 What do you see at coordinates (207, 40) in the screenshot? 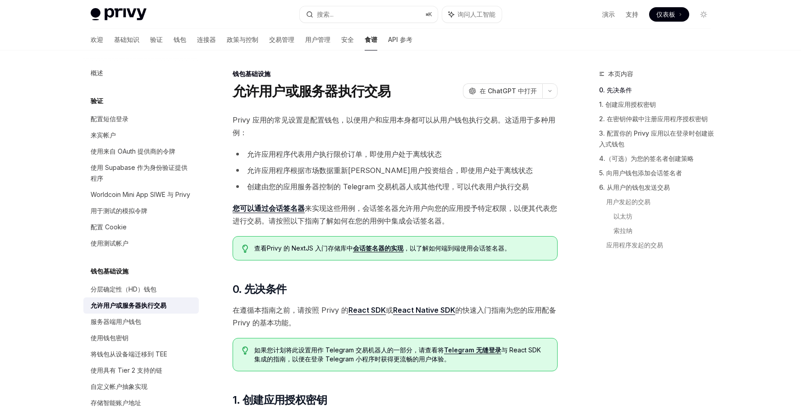
I see `a: 连接器` at bounding box center [207, 40].